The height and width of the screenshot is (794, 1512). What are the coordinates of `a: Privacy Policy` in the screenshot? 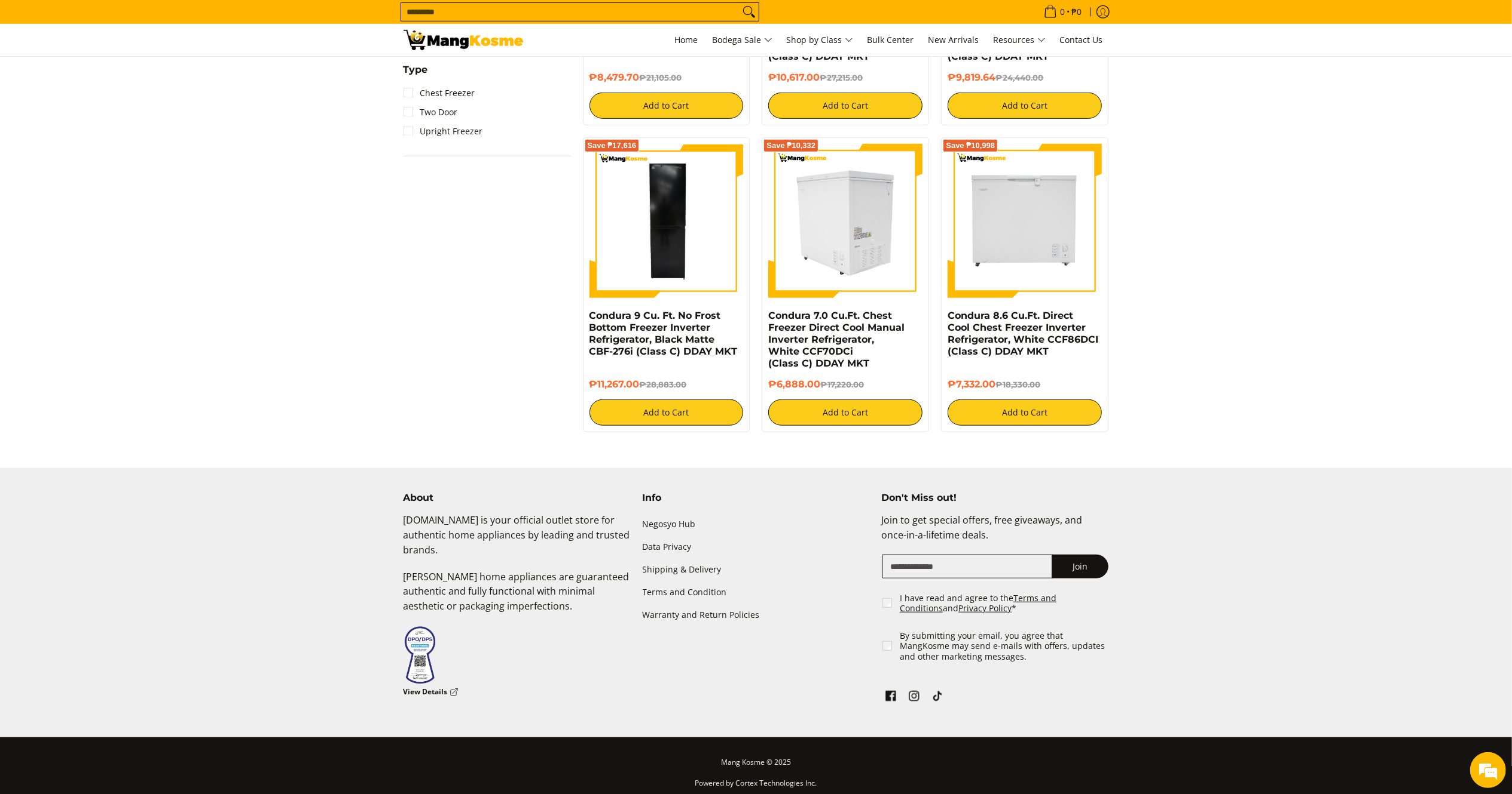 It's located at (984, 608).